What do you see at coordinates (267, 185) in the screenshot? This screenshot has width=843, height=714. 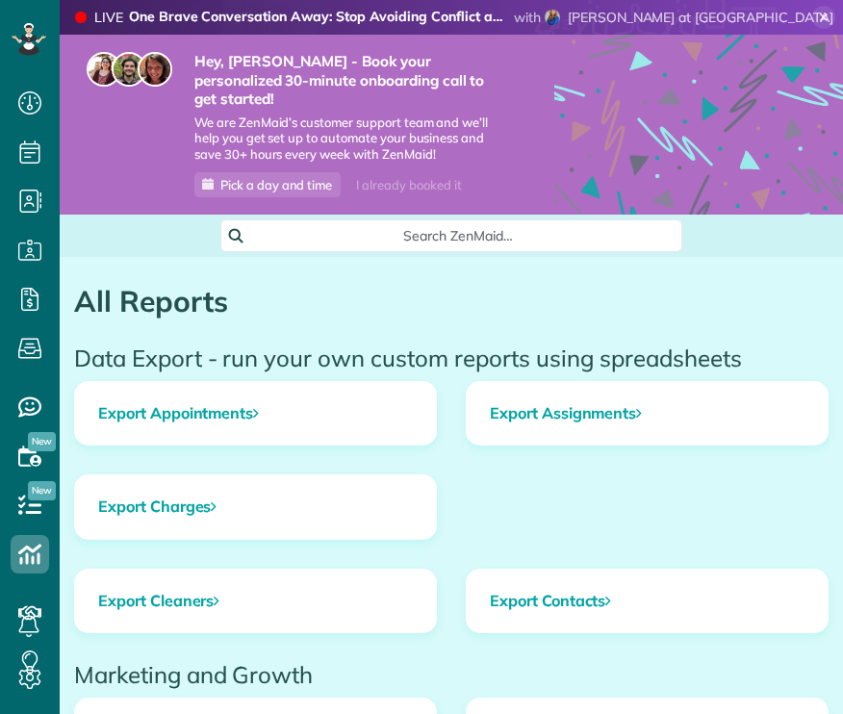 I see `a: Pick a day and time` at bounding box center [267, 185].